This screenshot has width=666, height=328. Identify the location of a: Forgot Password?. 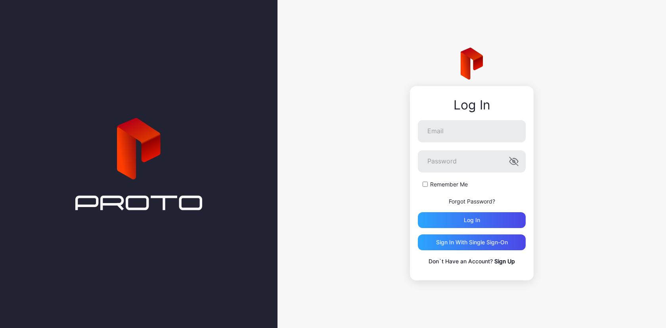
(472, 201).